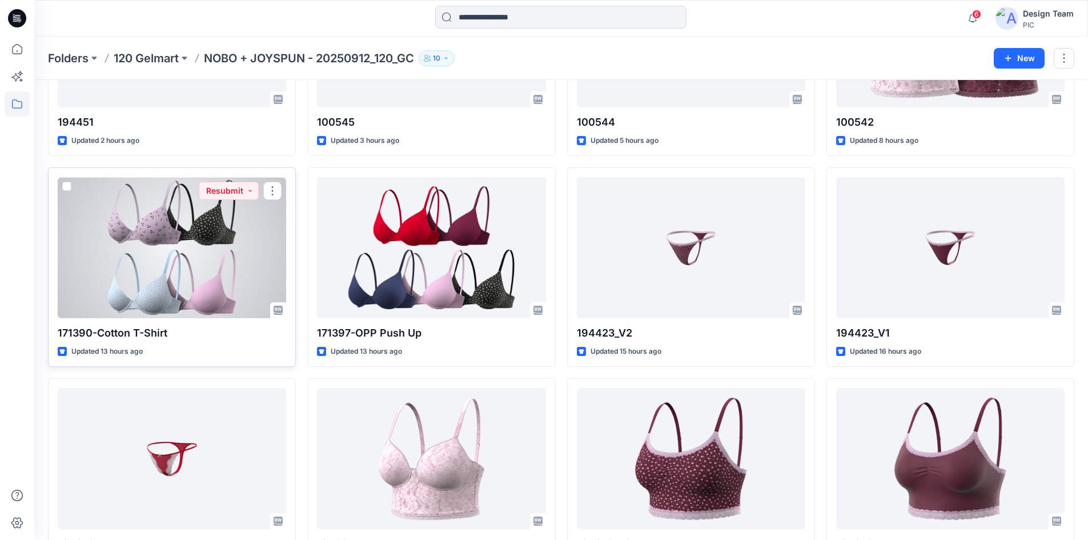 This screenshot has height=540, width=1088. Describe the element at coordinates (977, 14) in the screenshot. I see `span: 6` at that location.